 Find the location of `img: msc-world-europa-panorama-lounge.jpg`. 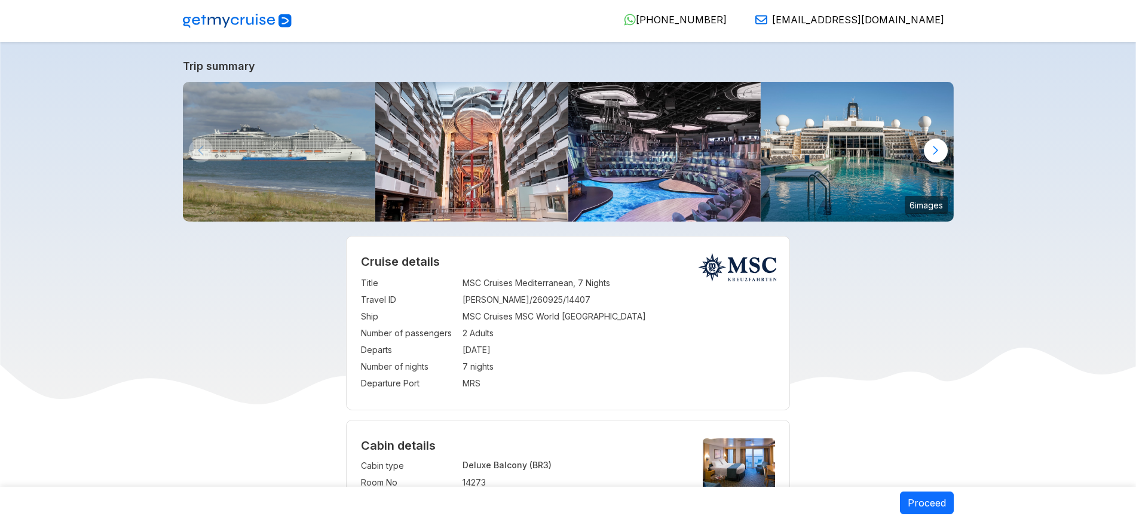

img: msc-world-europa-panorama-lounge.jpg is located at coordinates (665, 152).